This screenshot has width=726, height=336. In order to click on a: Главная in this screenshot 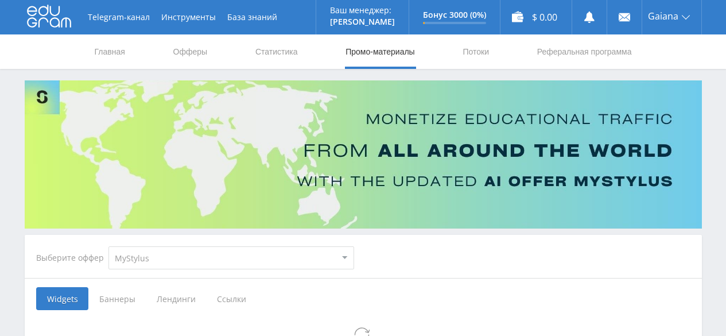, I will do `click(110, 52)`.